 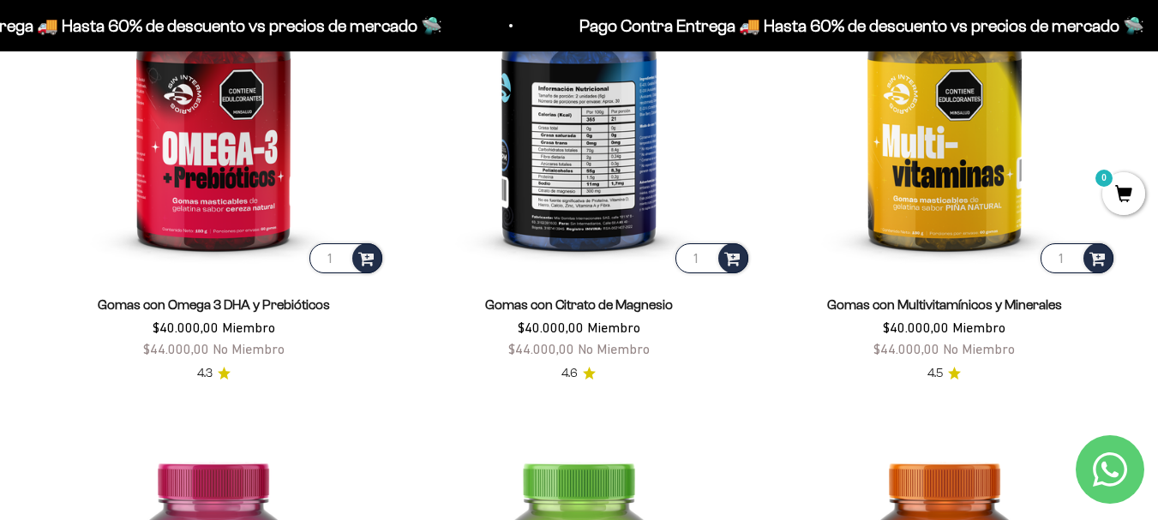 What do you see at coordinates (831, 26) in the screenshot?
I see `p: Pago Contra Entrega 🚚 Hasta 60% de descuento vs precios de mercado 🛸` at bounding box center [831, 26].